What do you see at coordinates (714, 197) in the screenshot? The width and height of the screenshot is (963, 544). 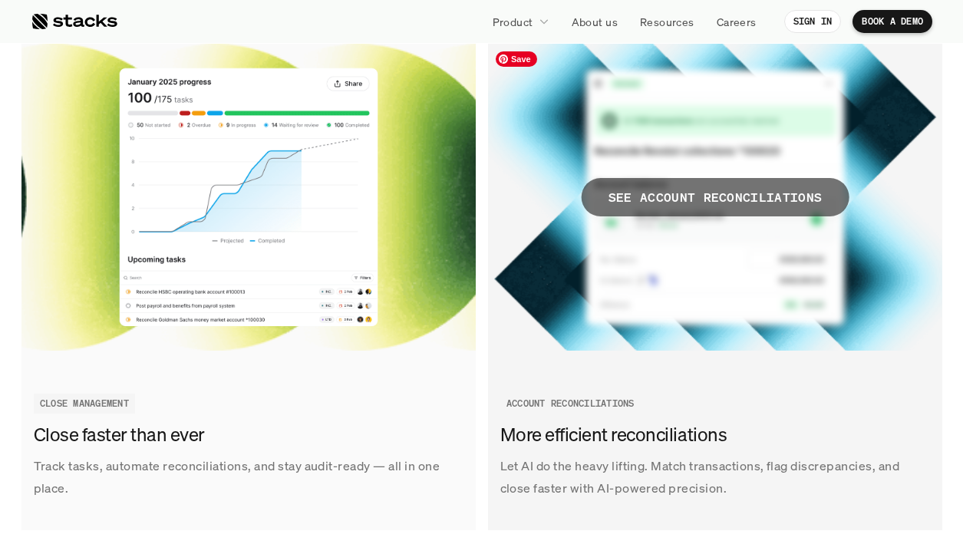 I see `span: SEE ACCOUNT RECONCILIATIONS` at bounding box center [714, 197].